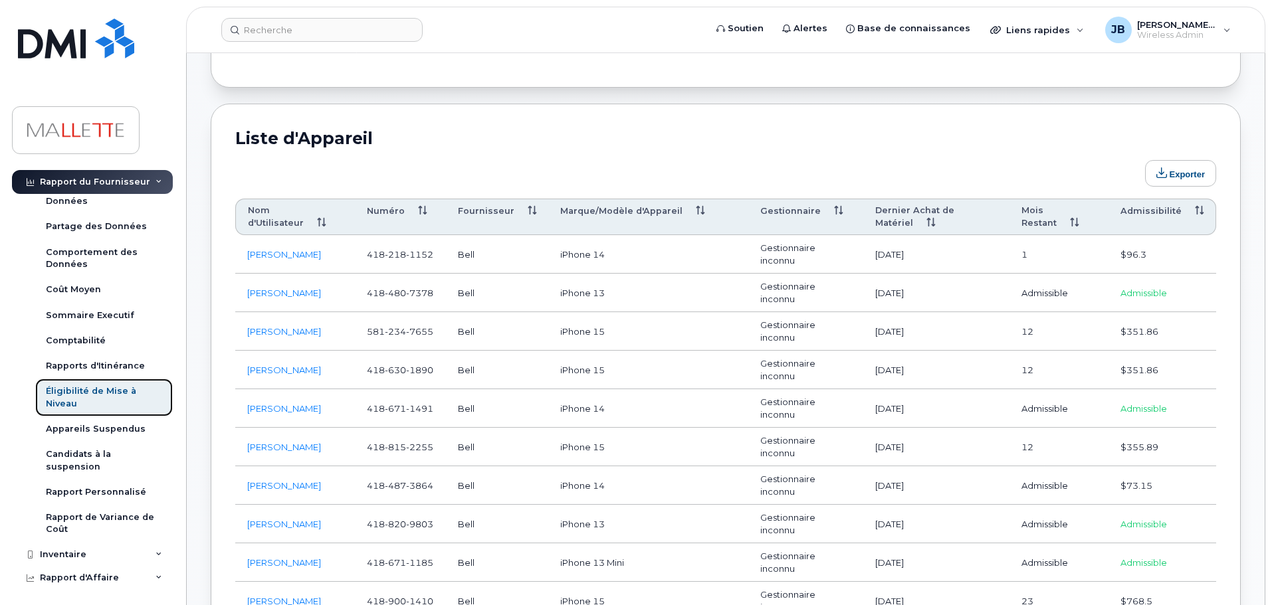 The height and width of the screenshot is (605, 1272). I want to click on span: 1491, so click(419, 409).